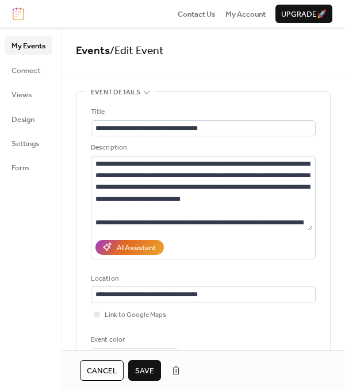  Describe the element at coordinates (28, 167) in the screenshot. I see `a: Form` at that location.